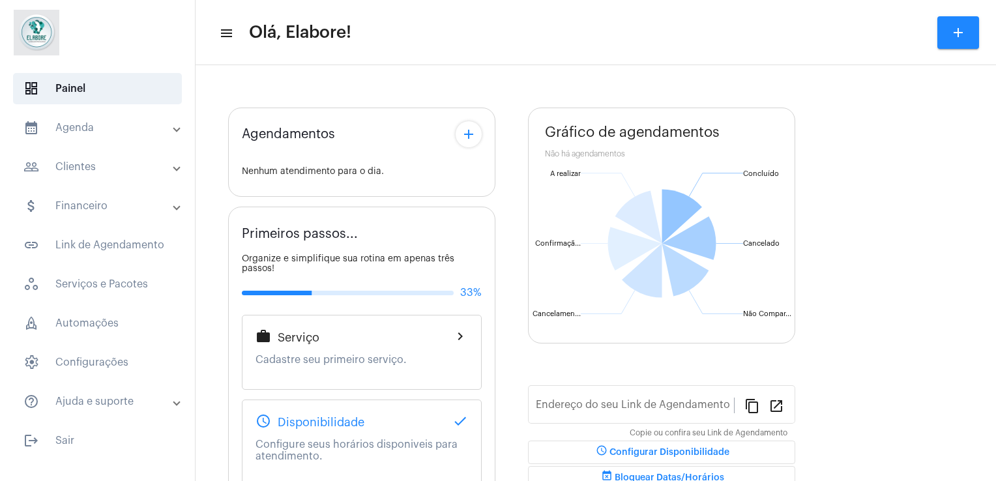 This screenshot has width=996, height=481. What do you see at coordinates (299, 338) in the screenshot?
I see `span: Serviço` at bounding box center [299, 338].